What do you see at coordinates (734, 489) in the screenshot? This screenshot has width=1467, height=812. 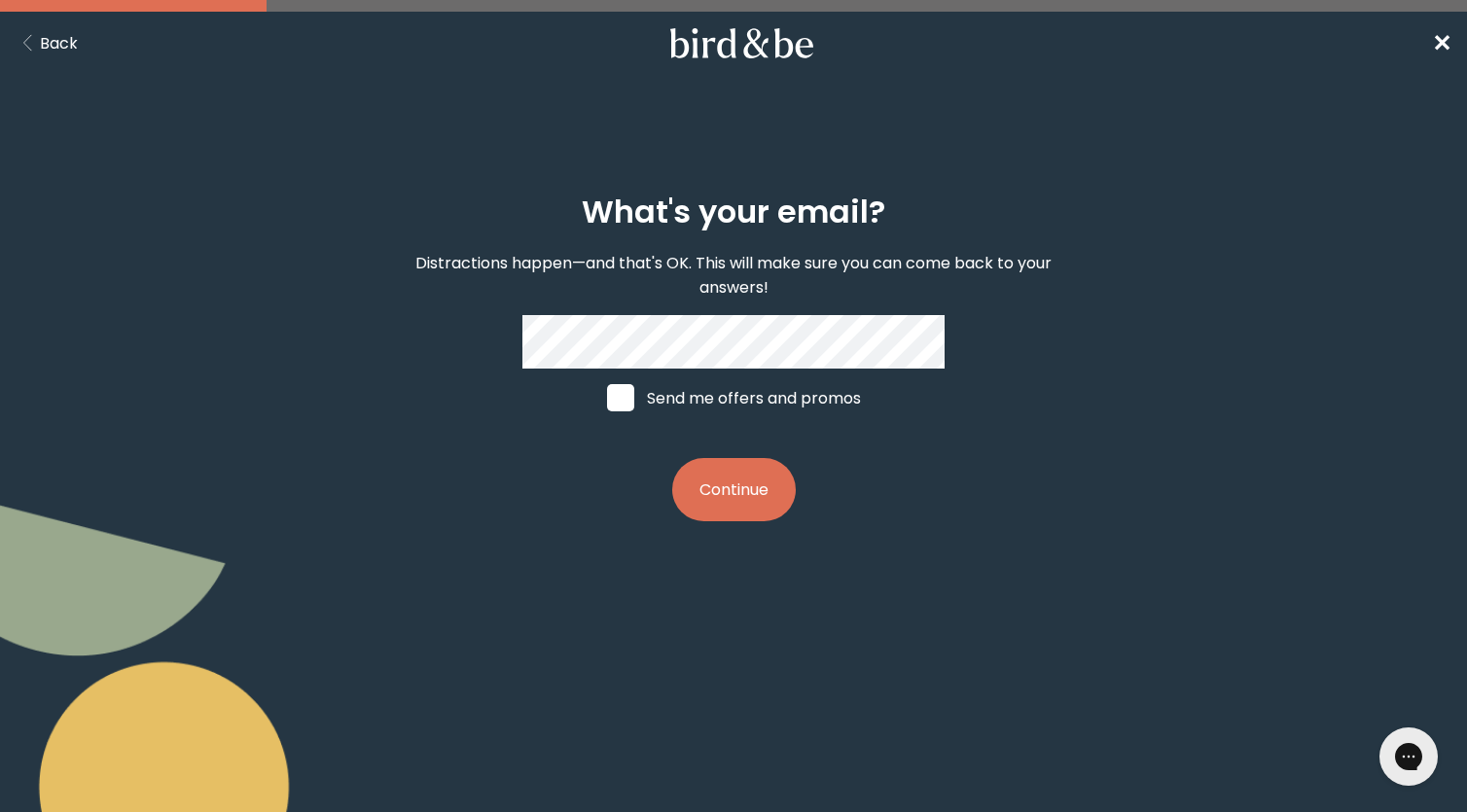 I see `button: Continue` at bounding box center [734, 489].